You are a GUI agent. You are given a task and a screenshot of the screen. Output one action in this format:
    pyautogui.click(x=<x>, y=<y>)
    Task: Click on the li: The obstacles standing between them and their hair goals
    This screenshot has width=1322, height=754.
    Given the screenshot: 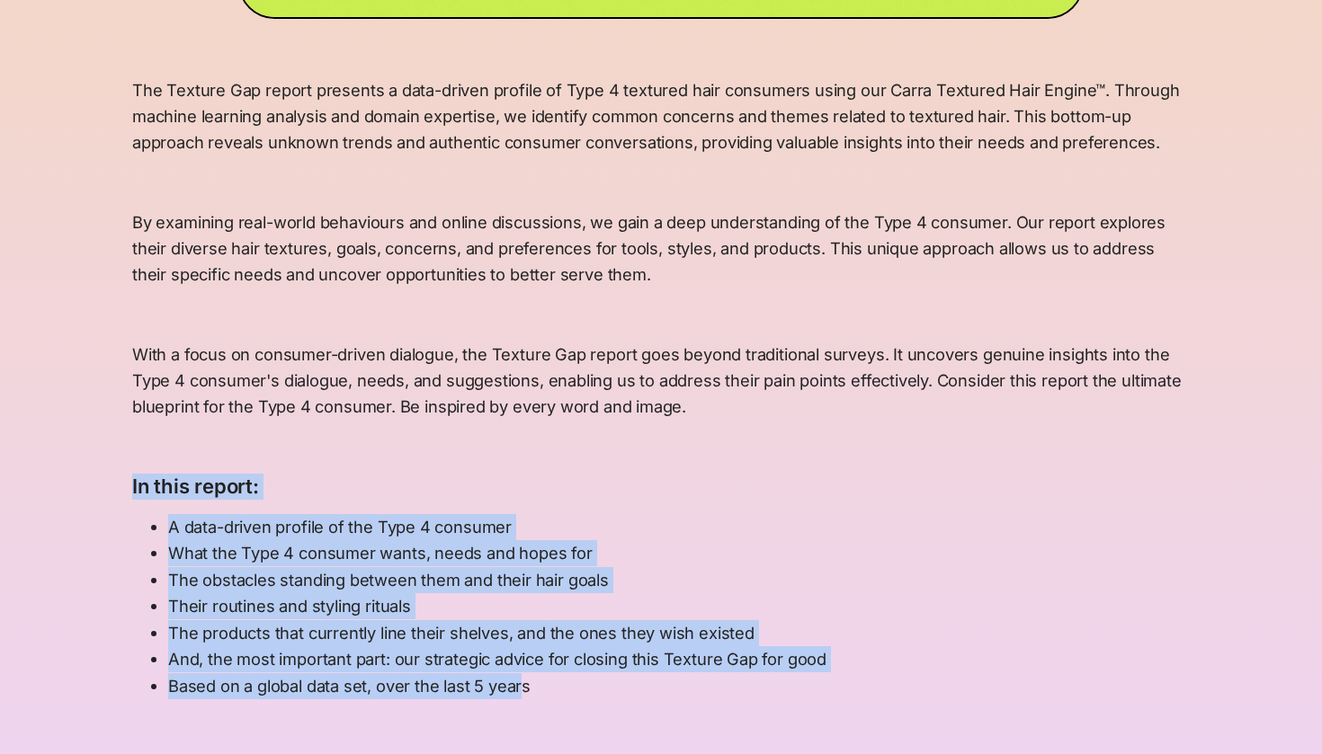 What is the action you would take?
    pyautogui.click(x=679, y=580)
    